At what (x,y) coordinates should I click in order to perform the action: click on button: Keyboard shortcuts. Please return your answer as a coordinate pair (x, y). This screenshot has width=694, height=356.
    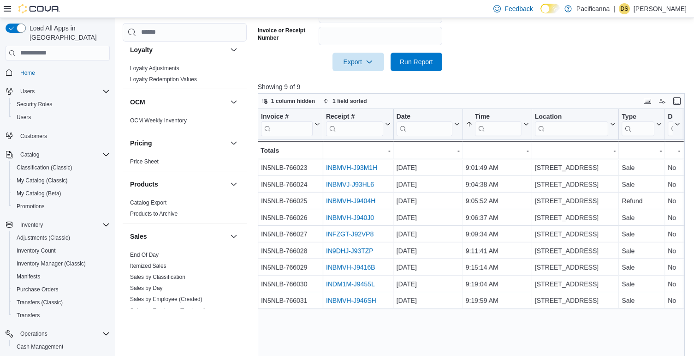
    Looking at the image, I should click on (648, 101).